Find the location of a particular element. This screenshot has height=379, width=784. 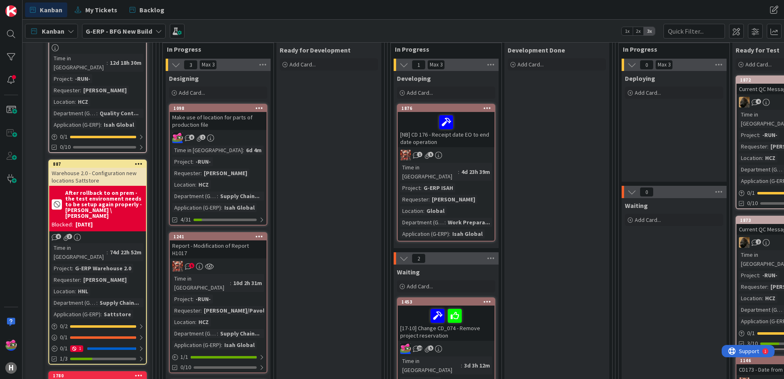

div: Supply Chain... is located at coordinates (240, 196).